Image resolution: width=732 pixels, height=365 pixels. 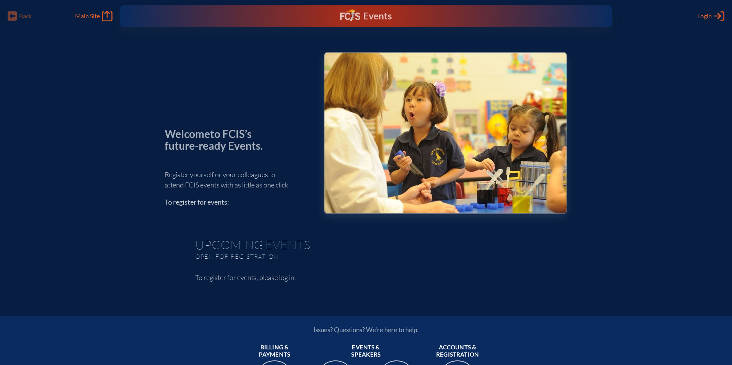 What do you see at coordinates (274, 351) in the screenshot?
I see `span: Billing & payments` at bounding box center [274, 351].